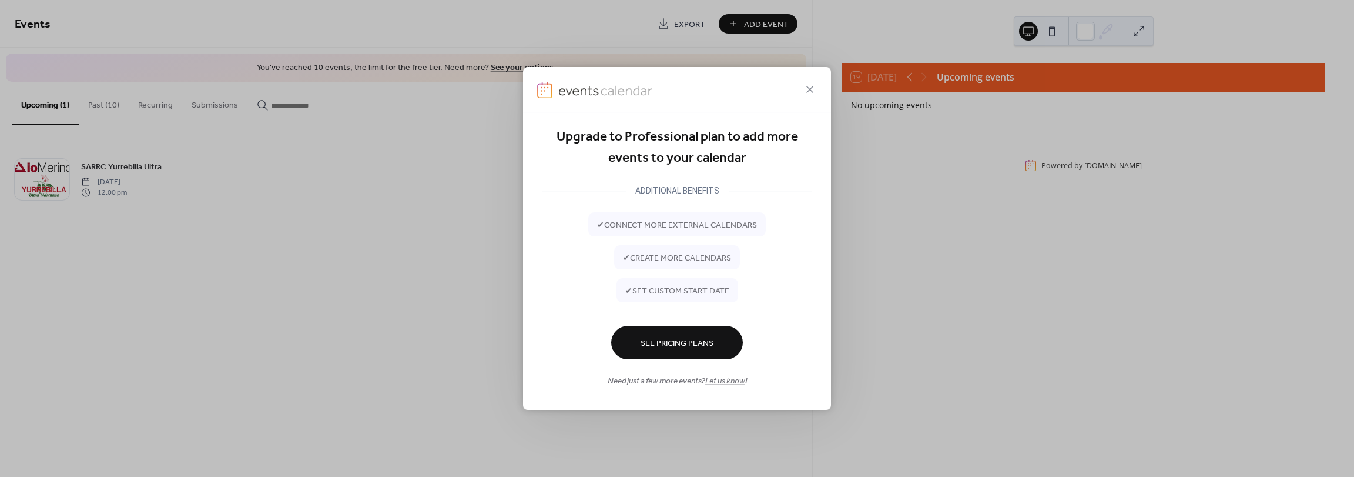  Describe the element at coordinates (677, 258) in the screenshot. I see `span: ✔ create more calendars` at that location.